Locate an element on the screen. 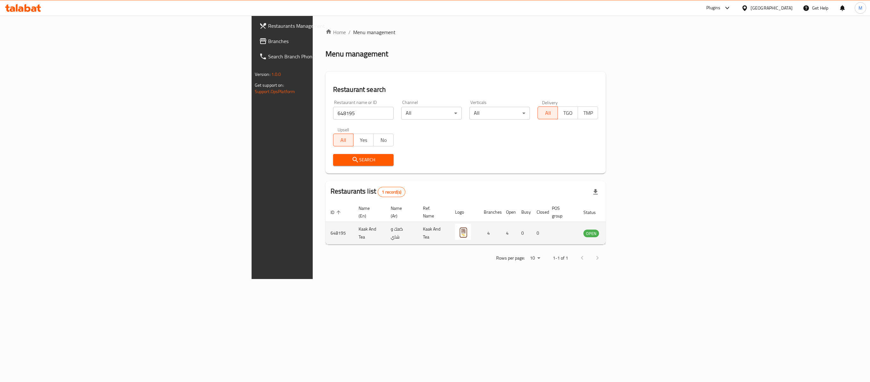 This screenshot has width=870, height=382. img: Kaak And Tea is located at coordinates (463, 232).